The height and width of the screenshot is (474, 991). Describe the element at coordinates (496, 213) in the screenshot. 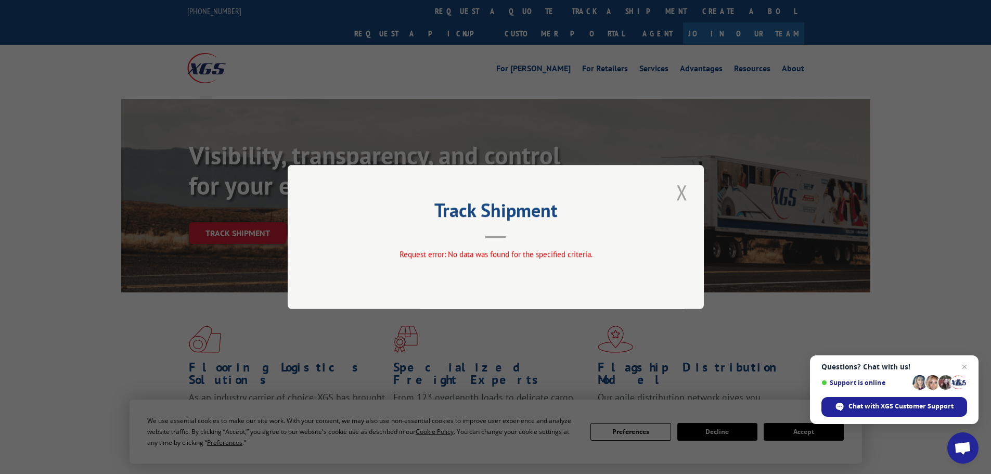

I see `h2: Track Shipment` at that location.